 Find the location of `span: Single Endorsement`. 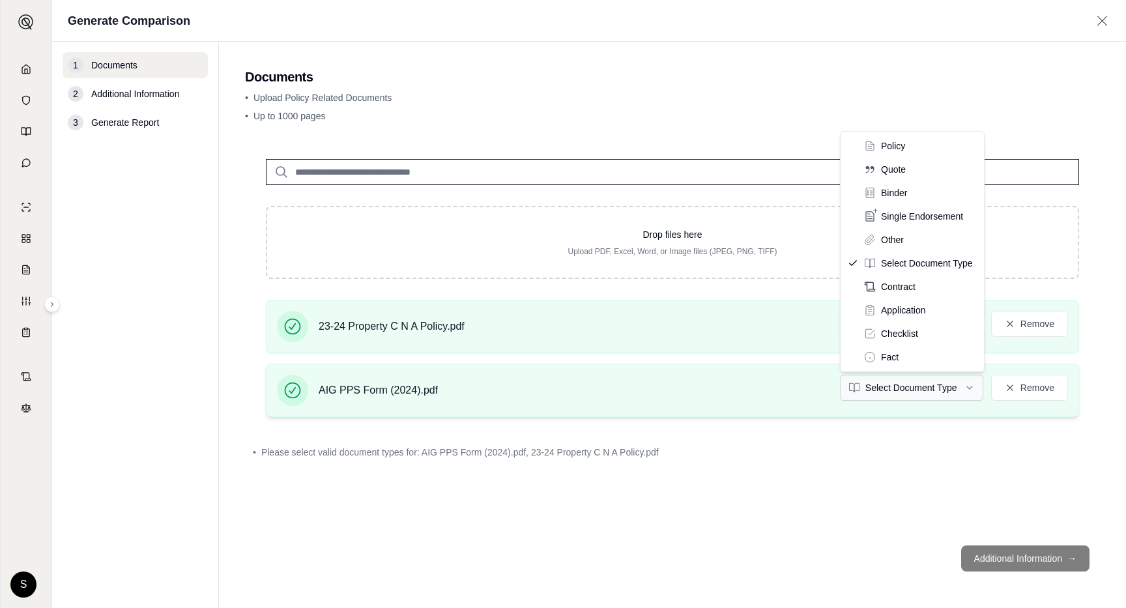

span: Single Endorsement is located at coordinates (922, 216).